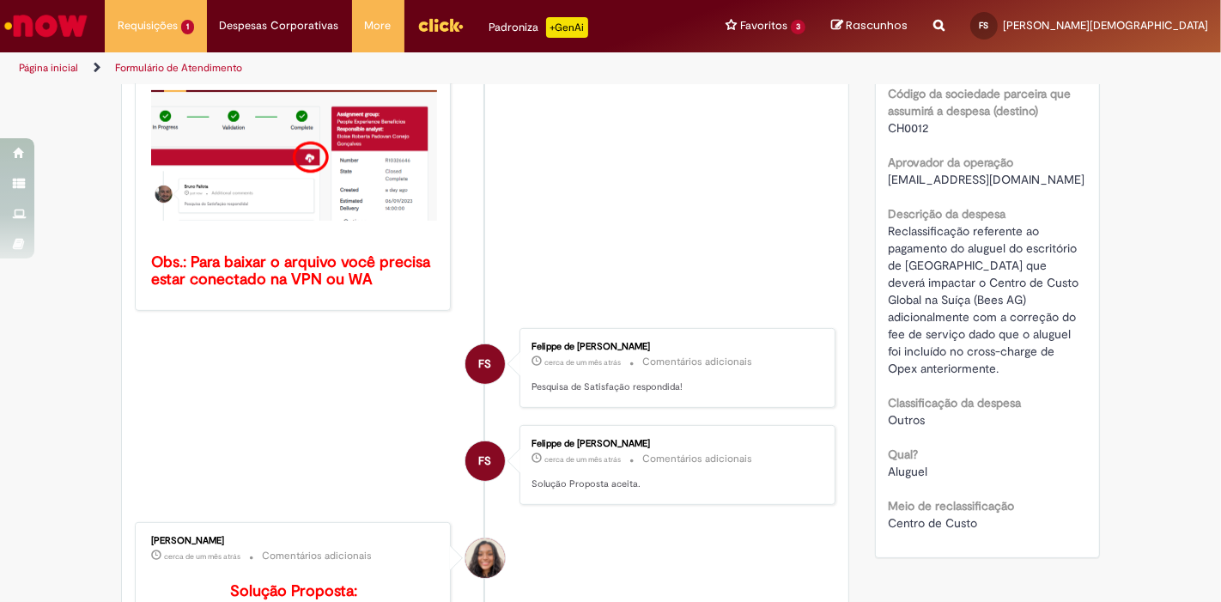 The image size is (1221, 602). I want to click on div: Debora Helloisa Soares, so click(485, 558).